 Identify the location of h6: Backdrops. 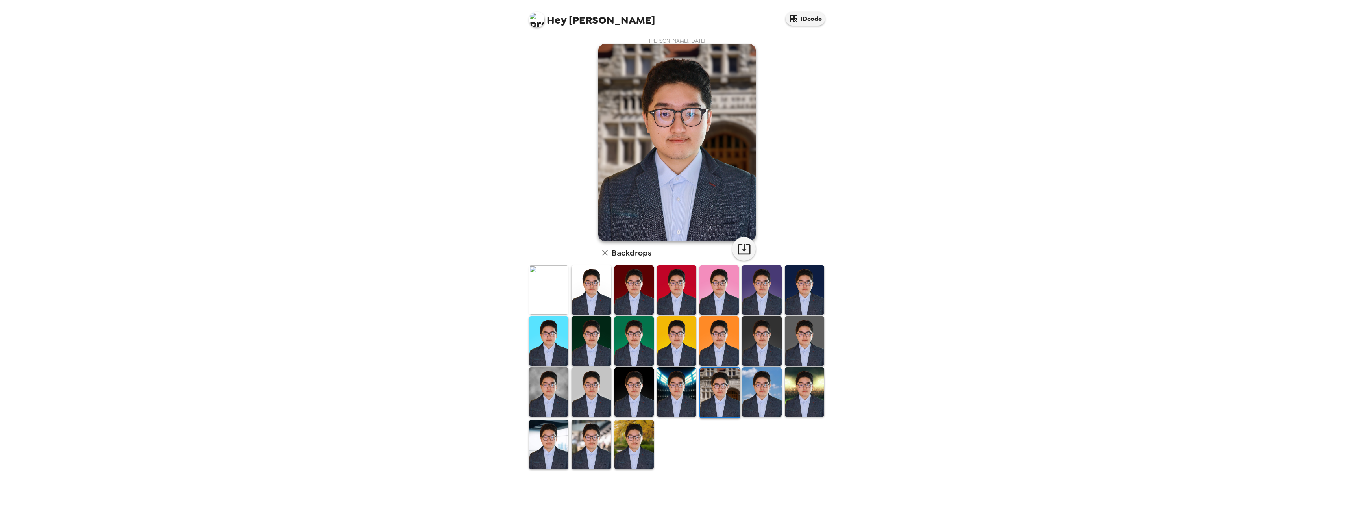
(631, 253).